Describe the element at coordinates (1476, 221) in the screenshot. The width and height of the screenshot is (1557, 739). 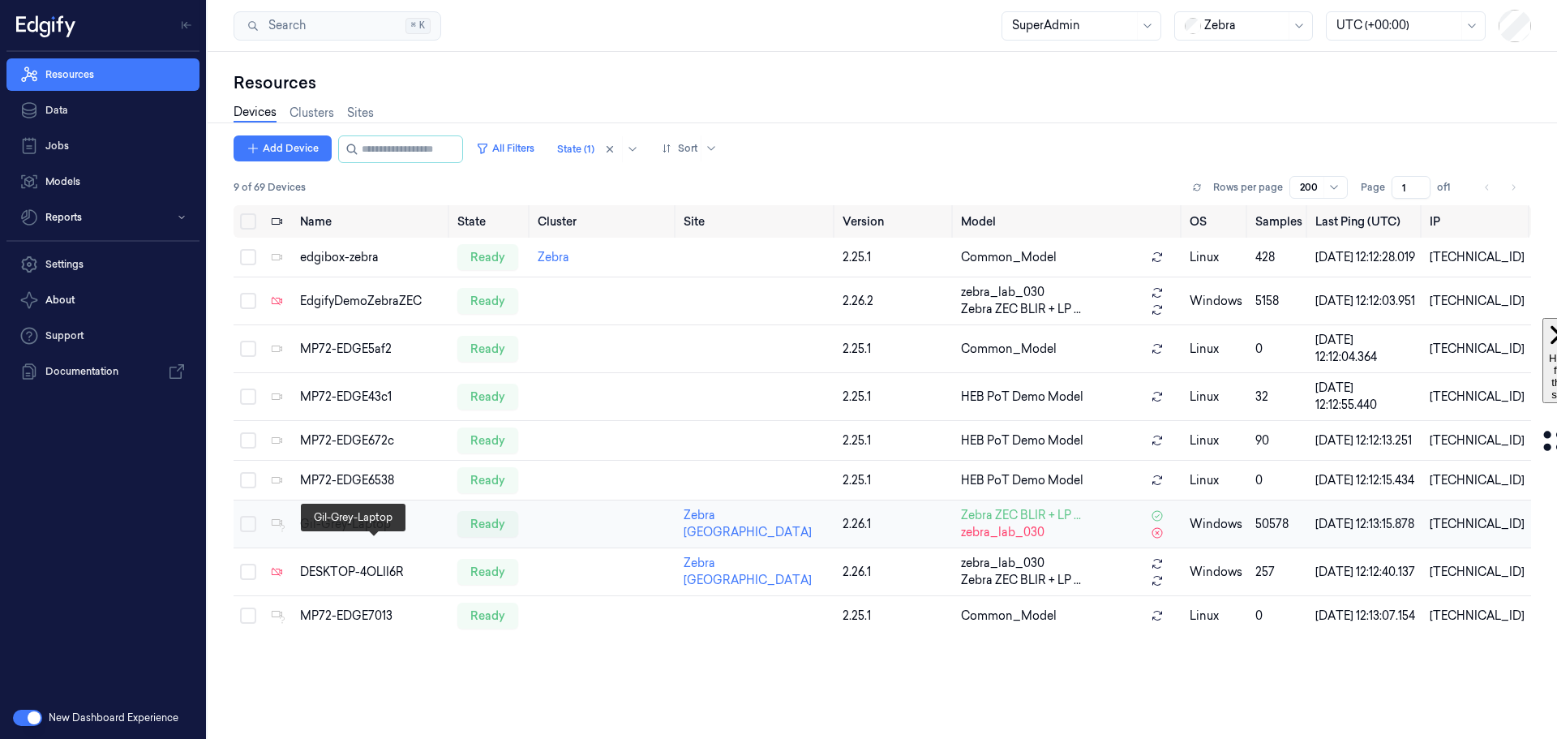
I see `th: IP` at that location.